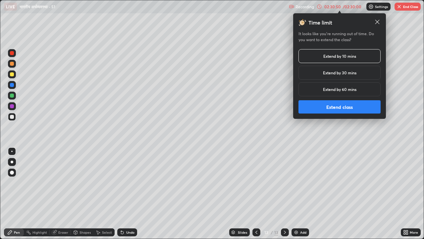 The image size is (424, 239). What do you see at coordinates (107, 232) in the screenshot?
I see `div: Select` at bounding box center [107, 232].